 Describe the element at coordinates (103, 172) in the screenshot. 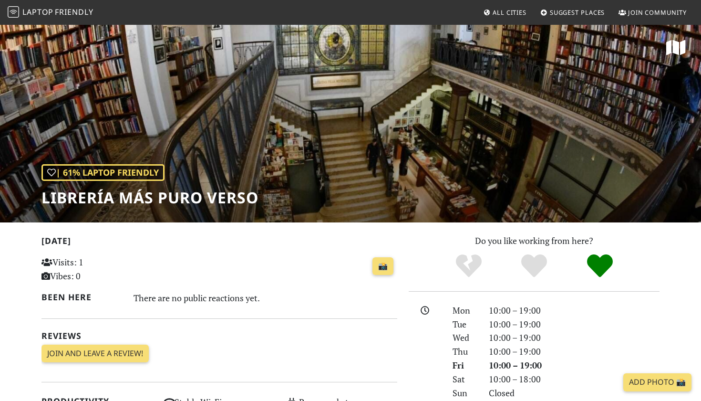

I see `div: | 61% Laptop Friendly` at that location.